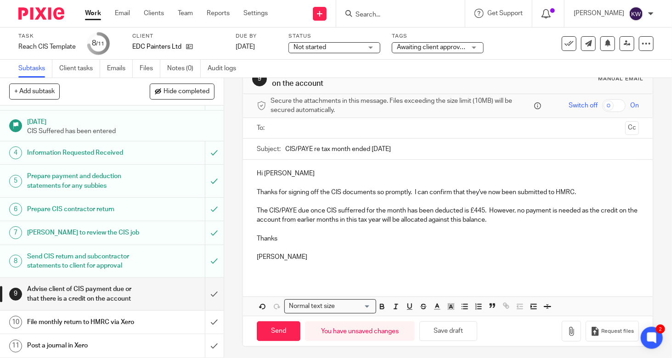  Describe the element at coordinates (35, 68) in the screenshot. I see `a: Subtasks` at that location.